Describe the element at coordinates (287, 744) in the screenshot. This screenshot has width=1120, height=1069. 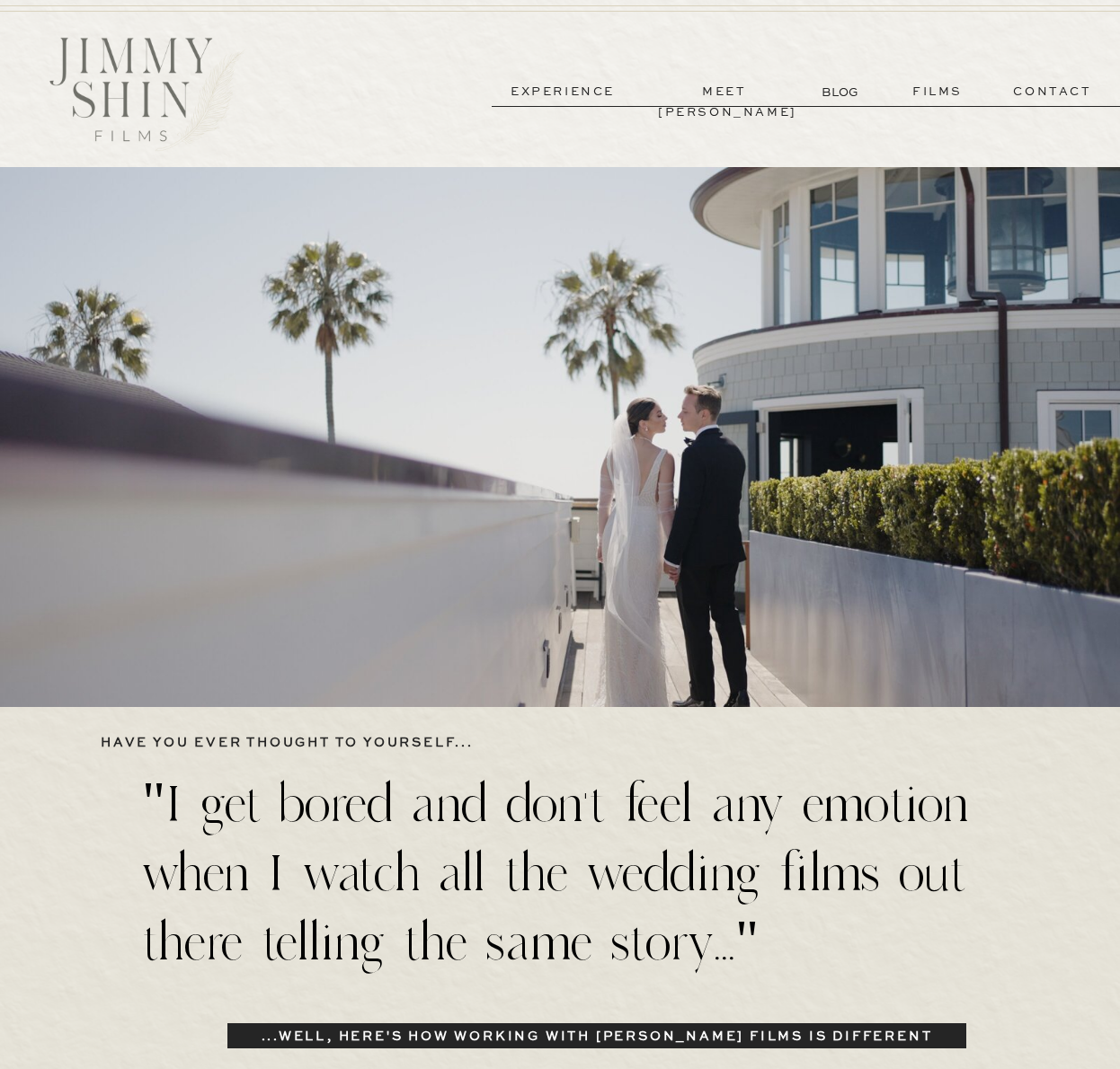
I see `b: have you ever thought to yourself...` at that location.